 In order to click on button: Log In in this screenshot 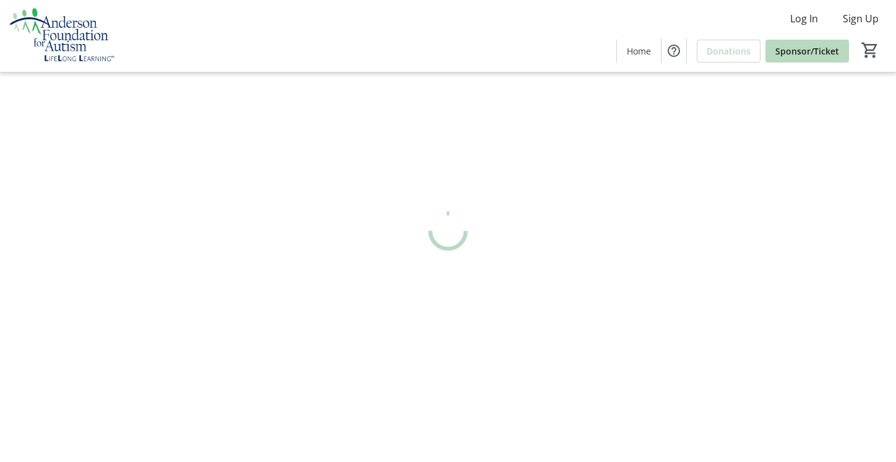, I will do `click(804, 19)`.